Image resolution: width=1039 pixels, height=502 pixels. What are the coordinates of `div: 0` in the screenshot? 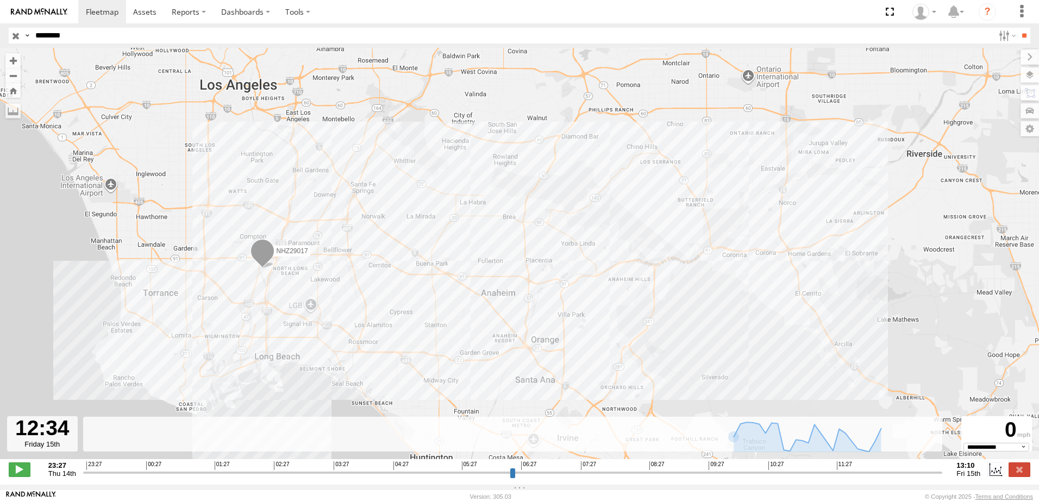 It's located at (996, 430).